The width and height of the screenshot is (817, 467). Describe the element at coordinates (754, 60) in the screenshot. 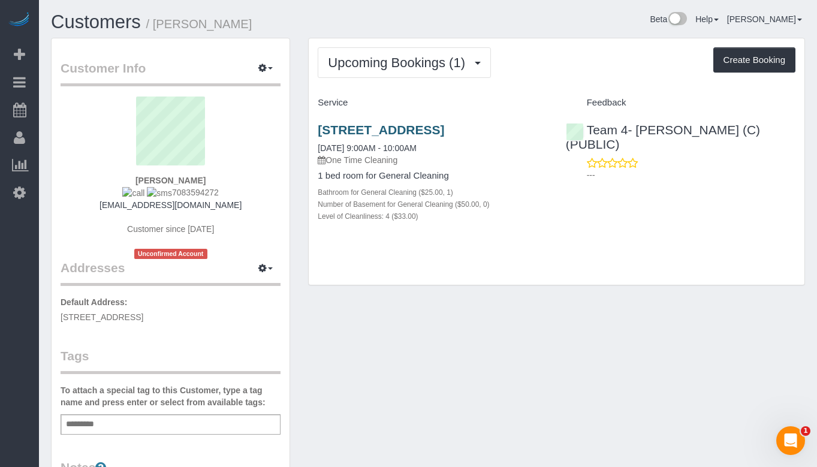

I see `button: Create Booking` at that location.